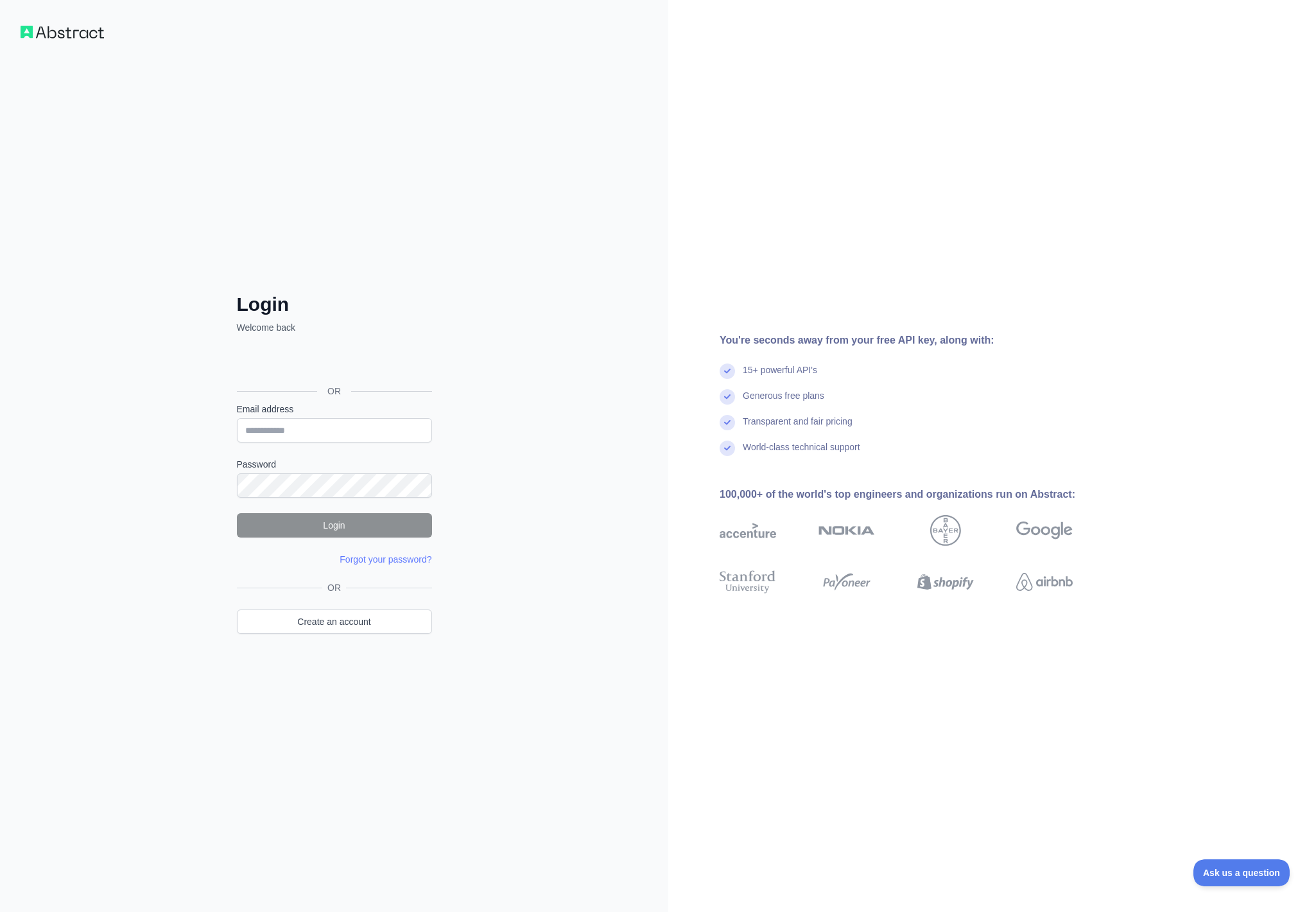  I want to click on a: Create an account, so click(334, 621).